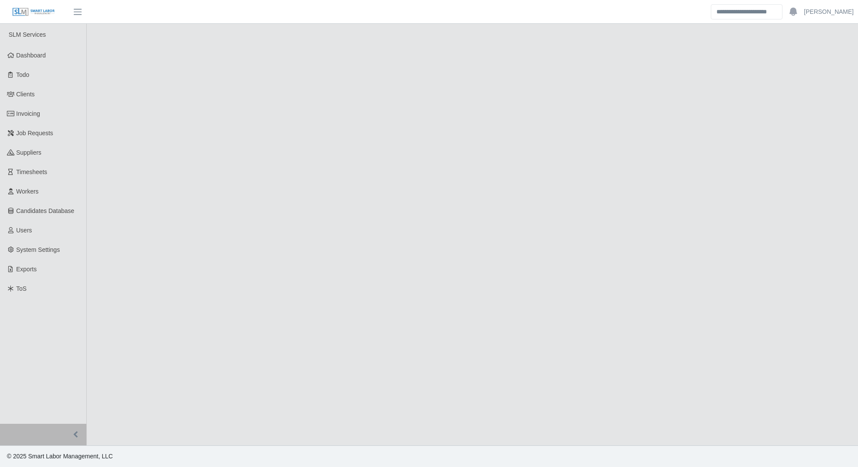 The image size is (858, 467). I want to click on span: © 2025 Smart Labor Management, LLC, so click(60, 456).